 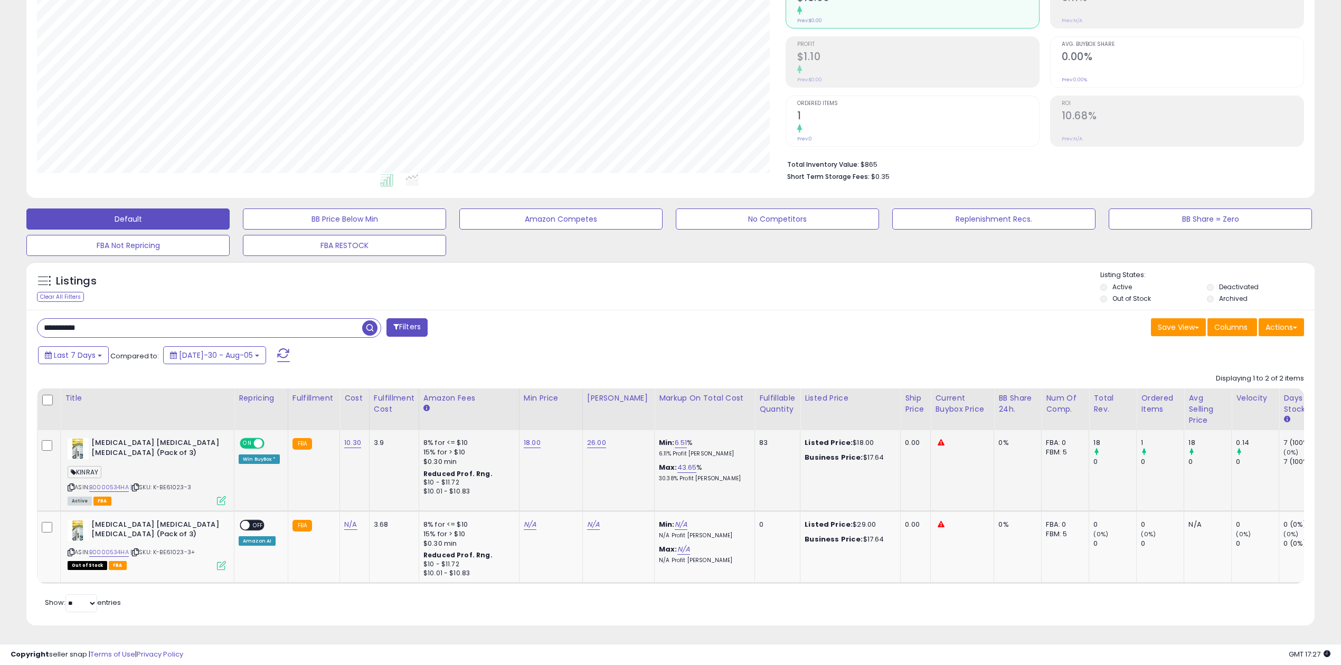 What do you see at coordinates (261, 398) in the screenshot?
I see `div: Repricing` at bounding box center [261, 398].